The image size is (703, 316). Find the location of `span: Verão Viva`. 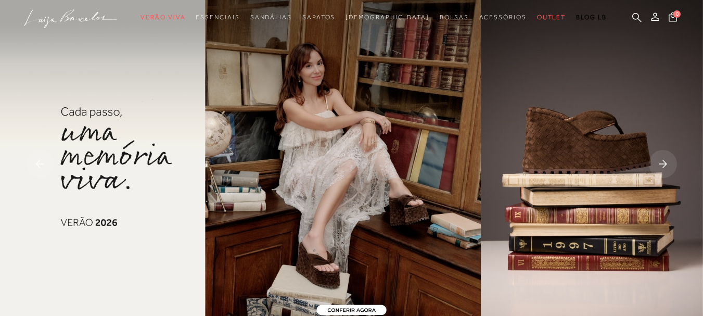

span: Verão Viva is located at coordinates (163, 17).